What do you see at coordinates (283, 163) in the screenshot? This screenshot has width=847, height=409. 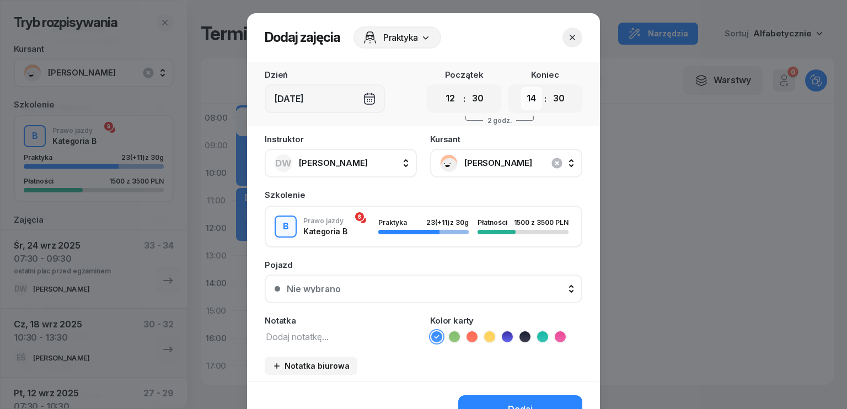 I see `span: DW` at bounding box center [283, 163].